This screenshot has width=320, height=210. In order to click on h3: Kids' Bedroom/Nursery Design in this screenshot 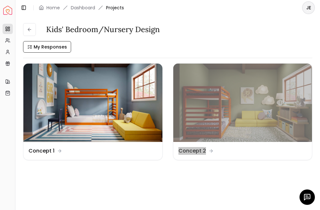, I will do `click(103, 30)`.